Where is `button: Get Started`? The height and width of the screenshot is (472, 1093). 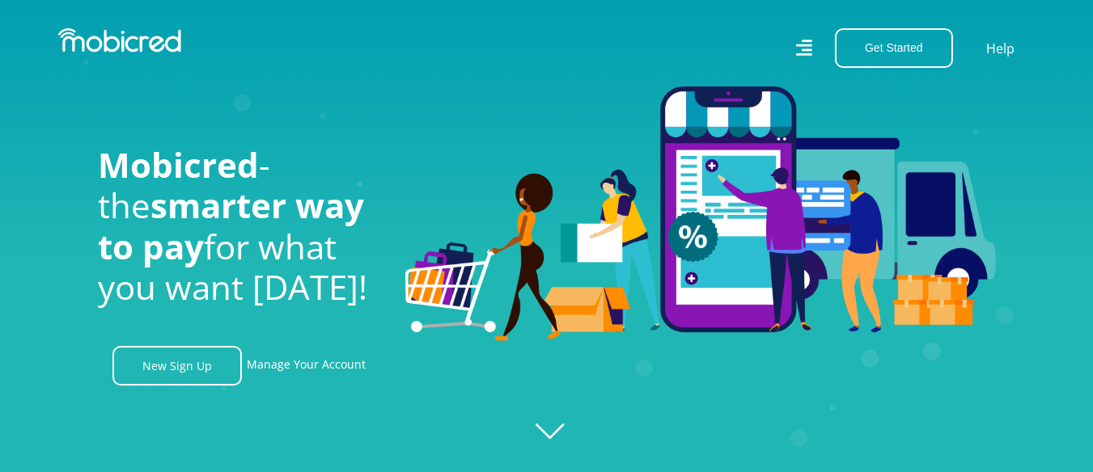 button: Get Started is located at coordinates (894, 48).